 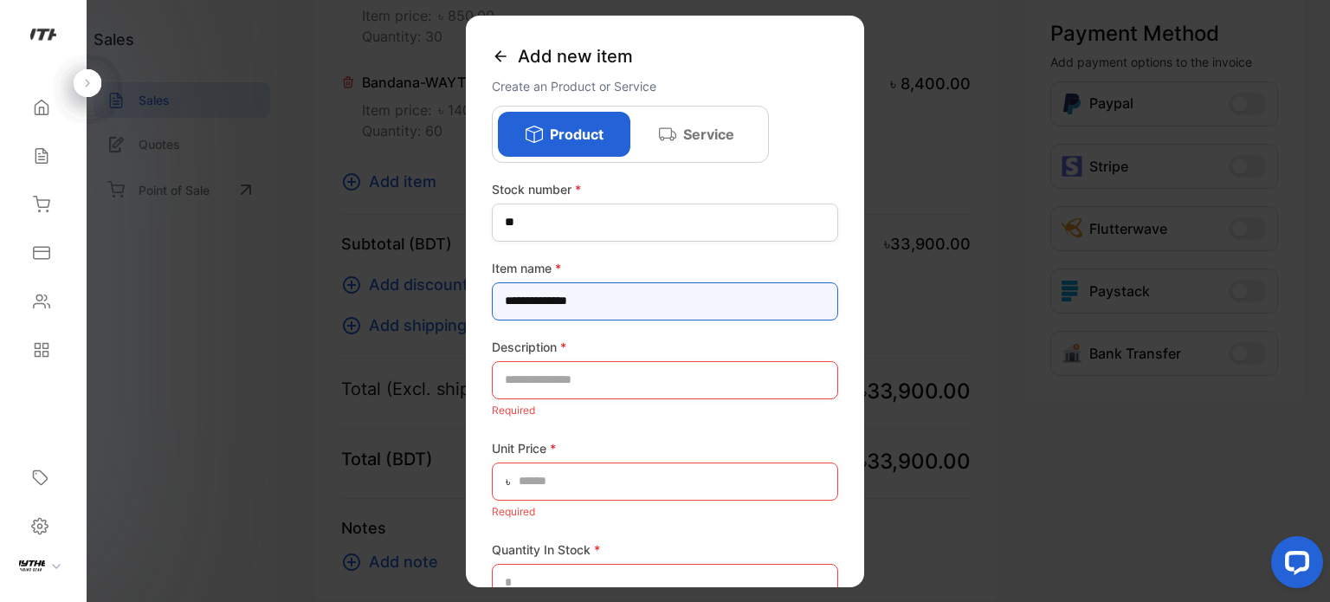 What do you see at coordinates (665, 346) in the screenshot?
I see `label: Description` at bounding box center [665, 346].